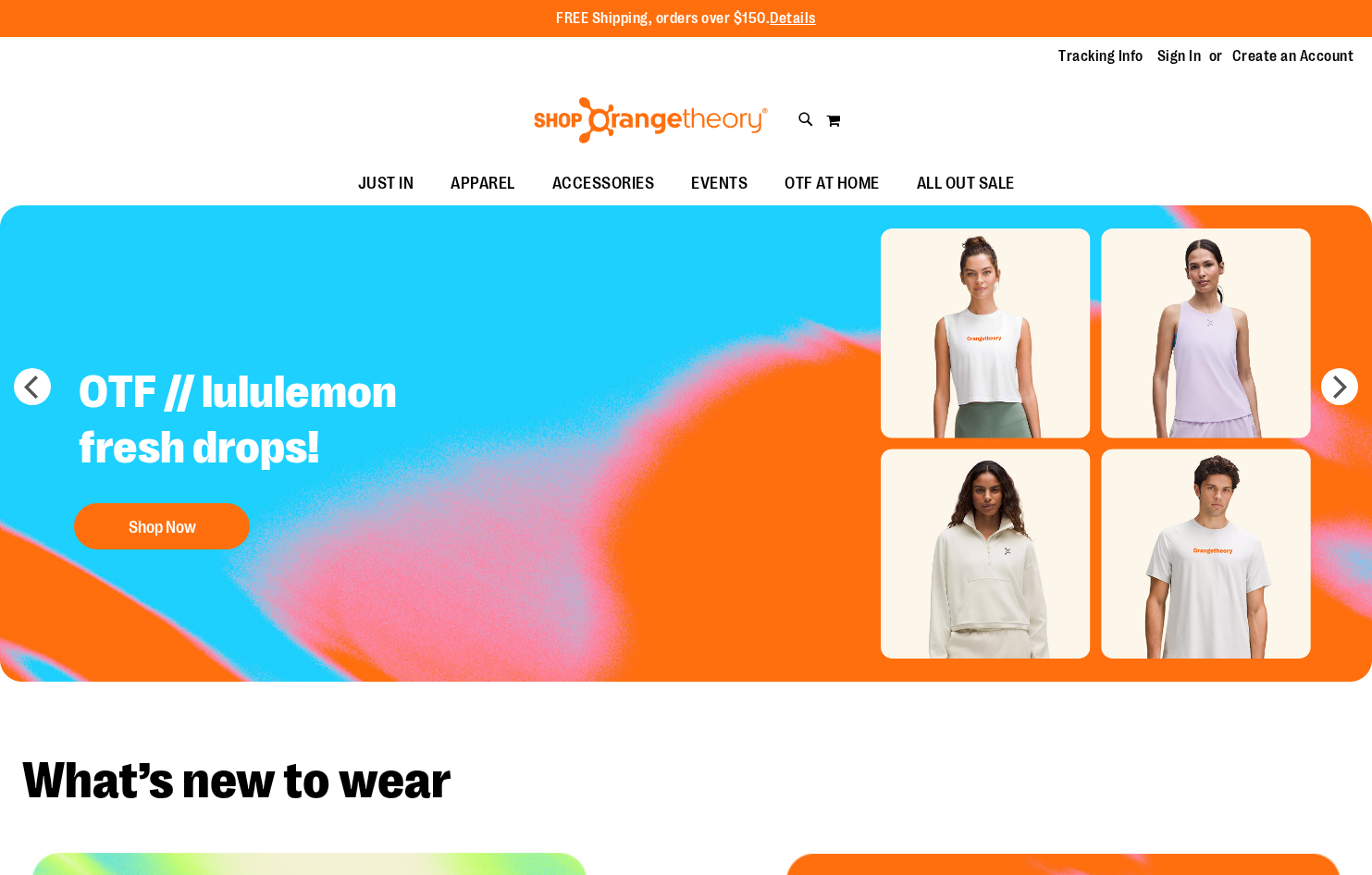 The height and width of the screenshot is (875, 1372). Describe the element at coordinates (1101, 56) in the screenshot. I see `a: Tracking Info` at that location.